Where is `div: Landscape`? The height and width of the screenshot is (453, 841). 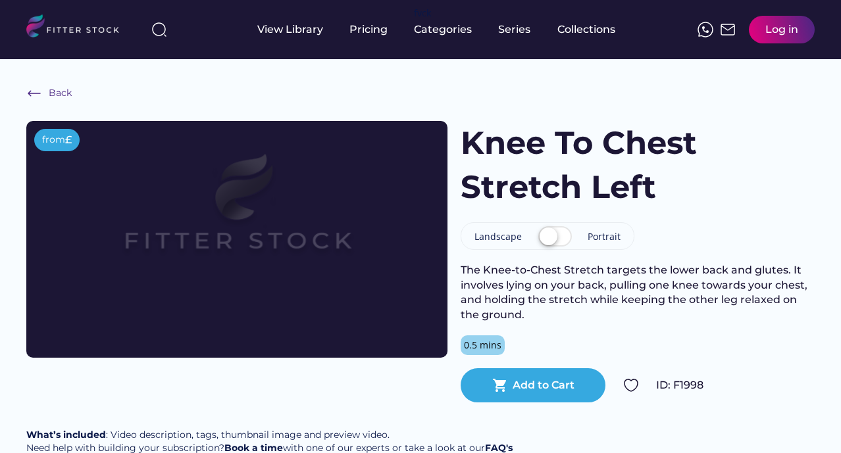 div: Landscape is located at coordinates (498, 237).